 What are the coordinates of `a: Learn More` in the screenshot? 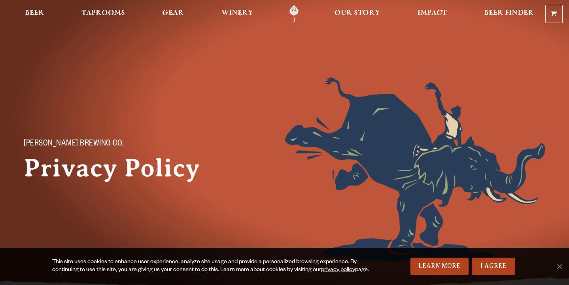 It's located at (440, 266).